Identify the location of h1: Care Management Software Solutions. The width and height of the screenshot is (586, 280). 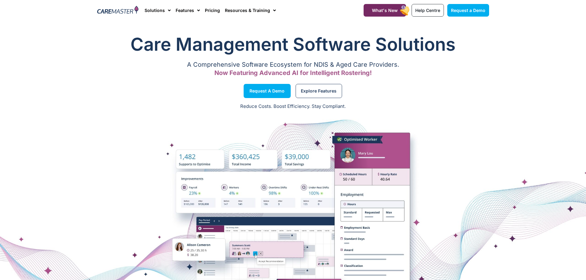
(293, 44).